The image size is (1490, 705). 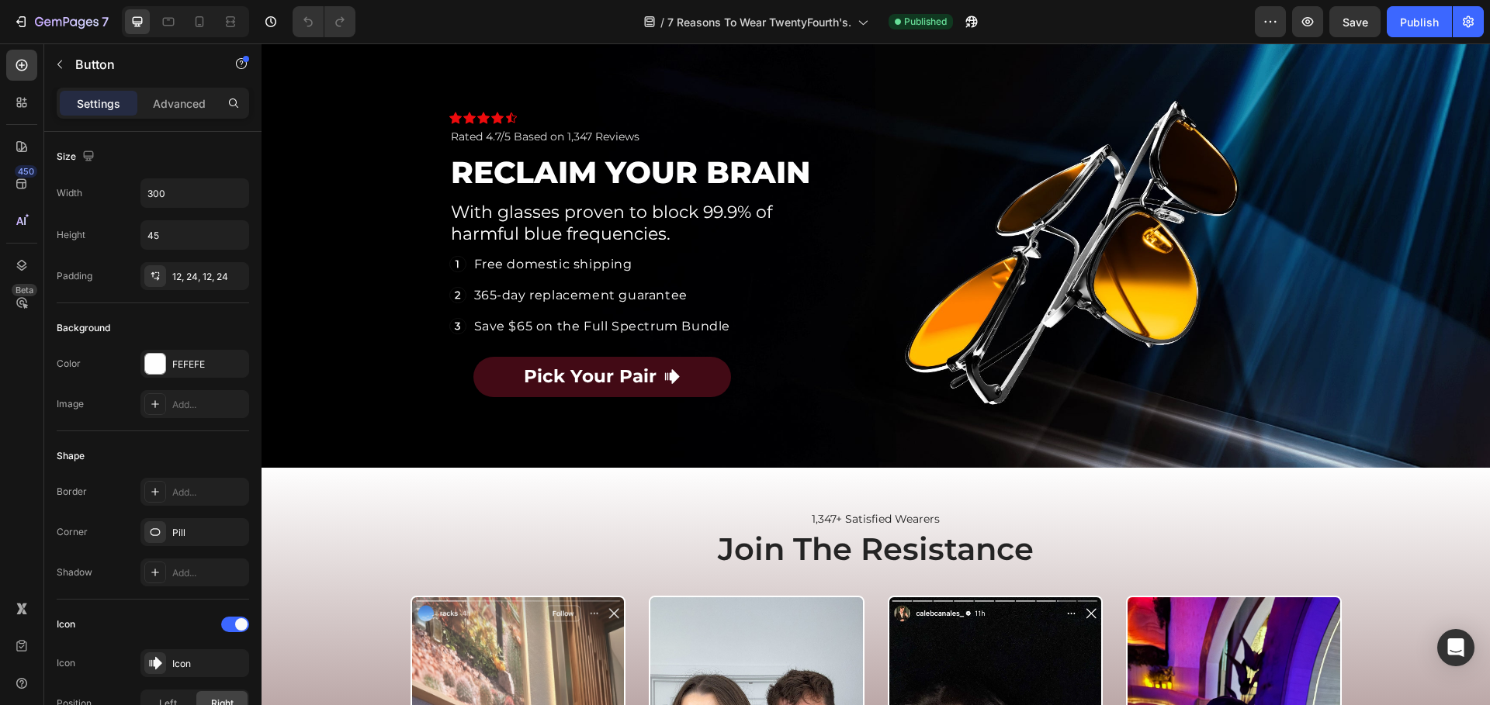 I want to click on div: Padding, so click(x=74, y=276).